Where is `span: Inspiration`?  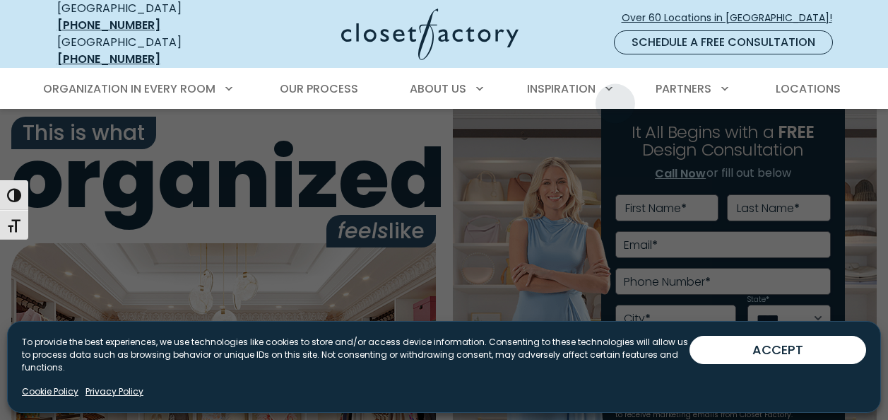
span: Inspiration is located at coordinates (561, 88).